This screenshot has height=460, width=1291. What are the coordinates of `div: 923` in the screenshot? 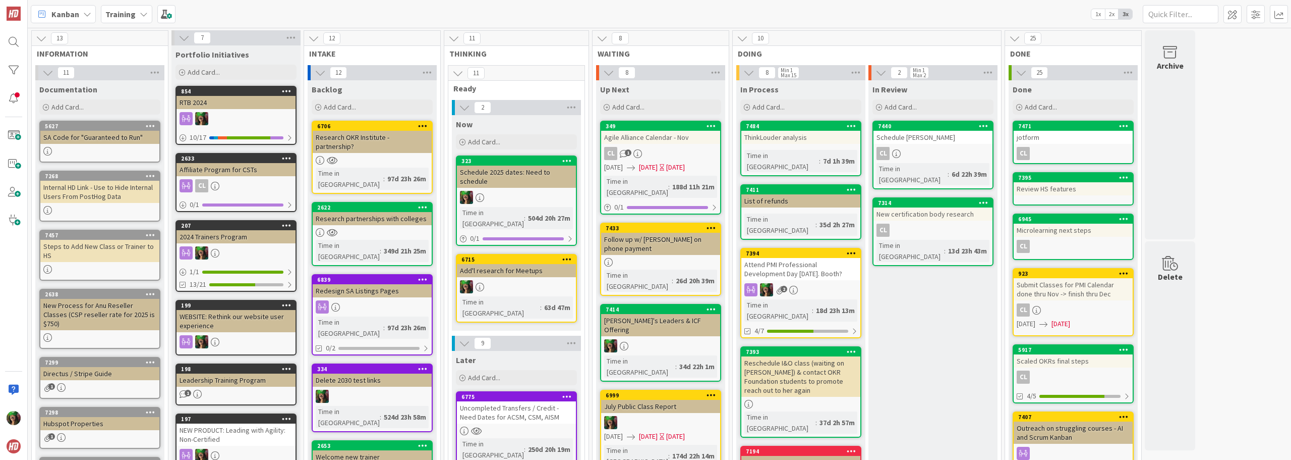 It's located at (1075, 273).